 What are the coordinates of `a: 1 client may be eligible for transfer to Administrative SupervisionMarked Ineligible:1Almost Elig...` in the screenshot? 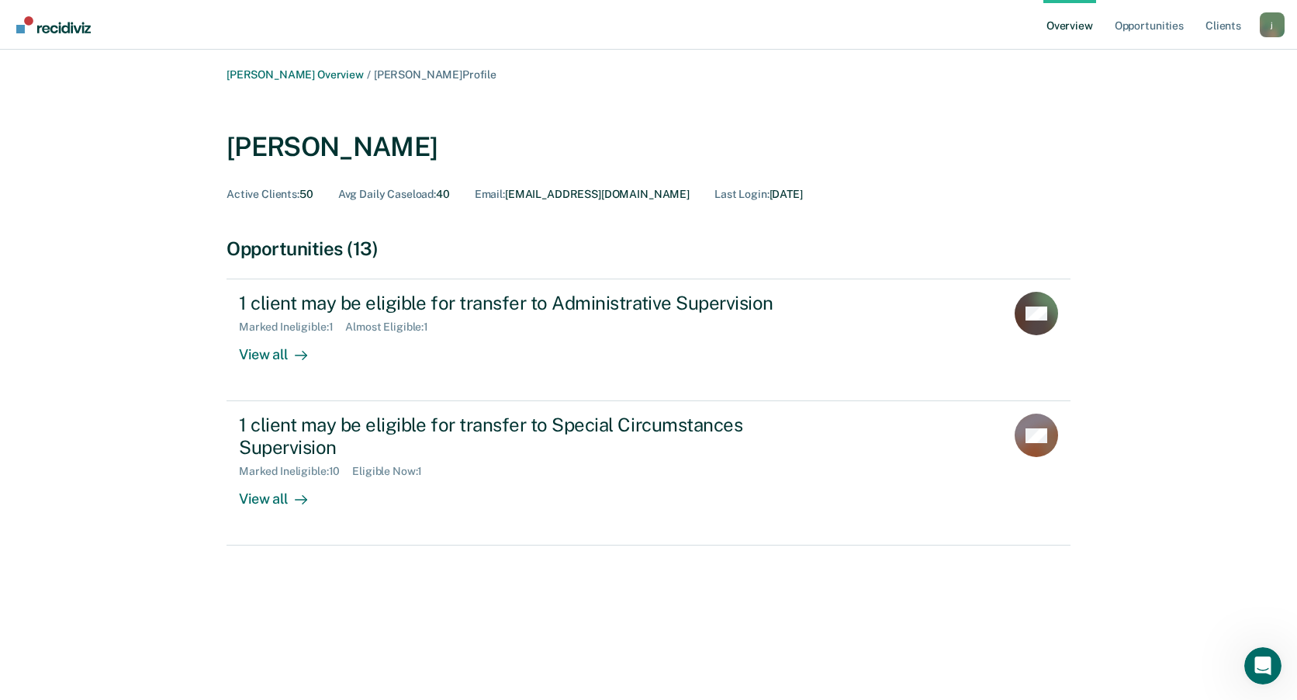 It's located at (648, 340).